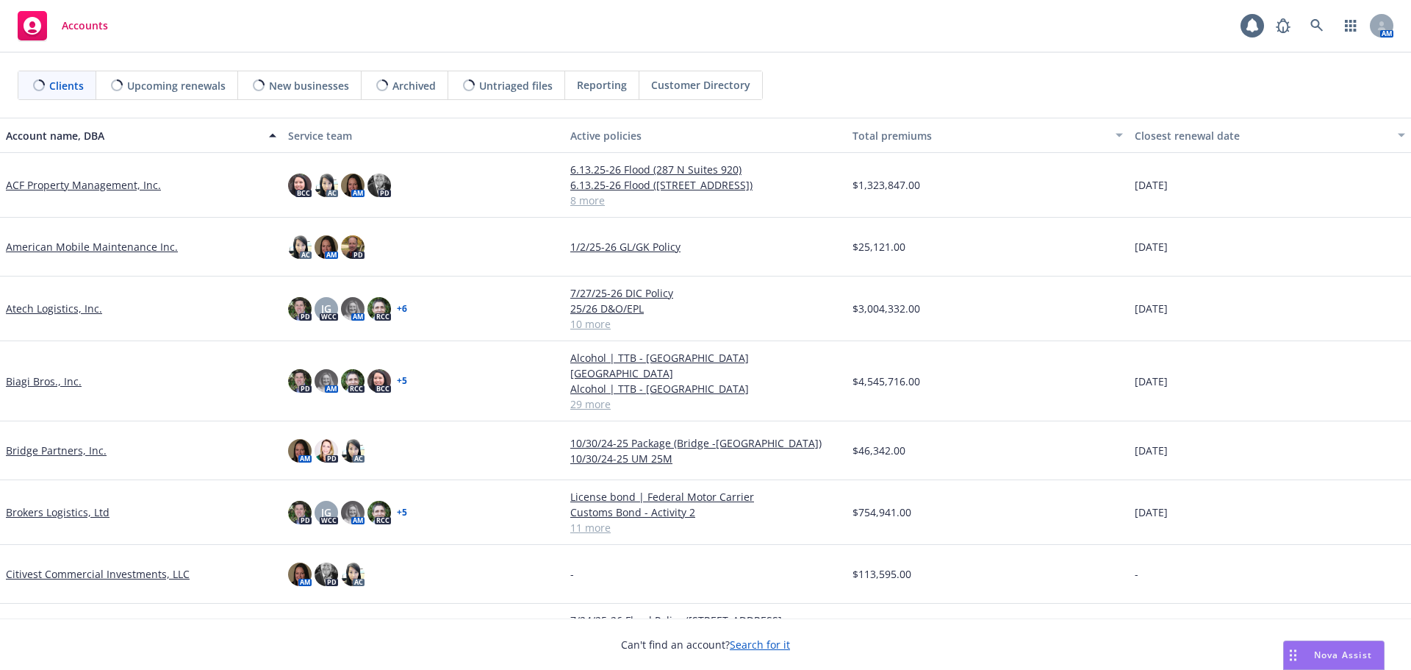 This screenshot has height=670, width=1411. I want to click on button: Active policies, so click(706, 135).